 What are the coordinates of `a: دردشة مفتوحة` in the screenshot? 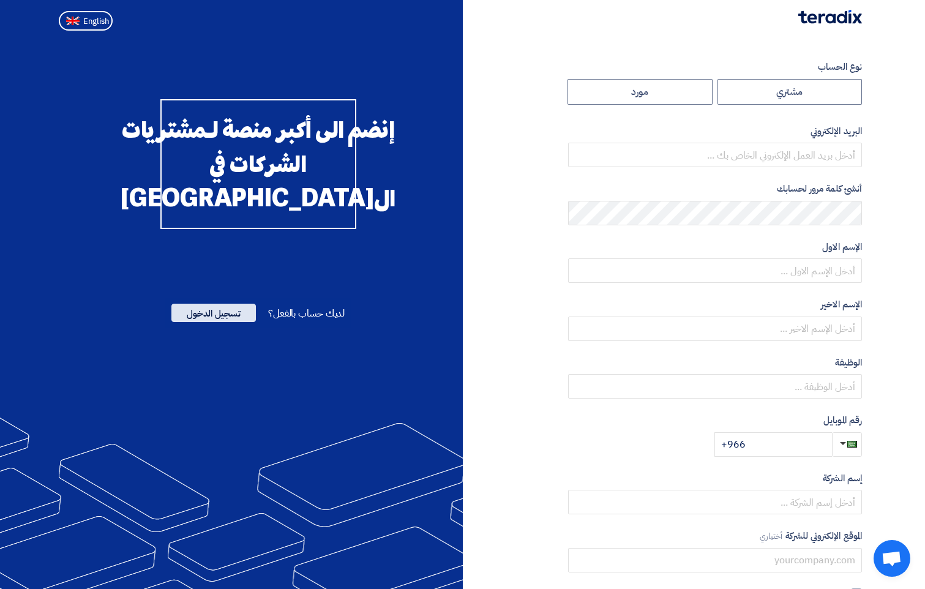 It's located at (892, 558).